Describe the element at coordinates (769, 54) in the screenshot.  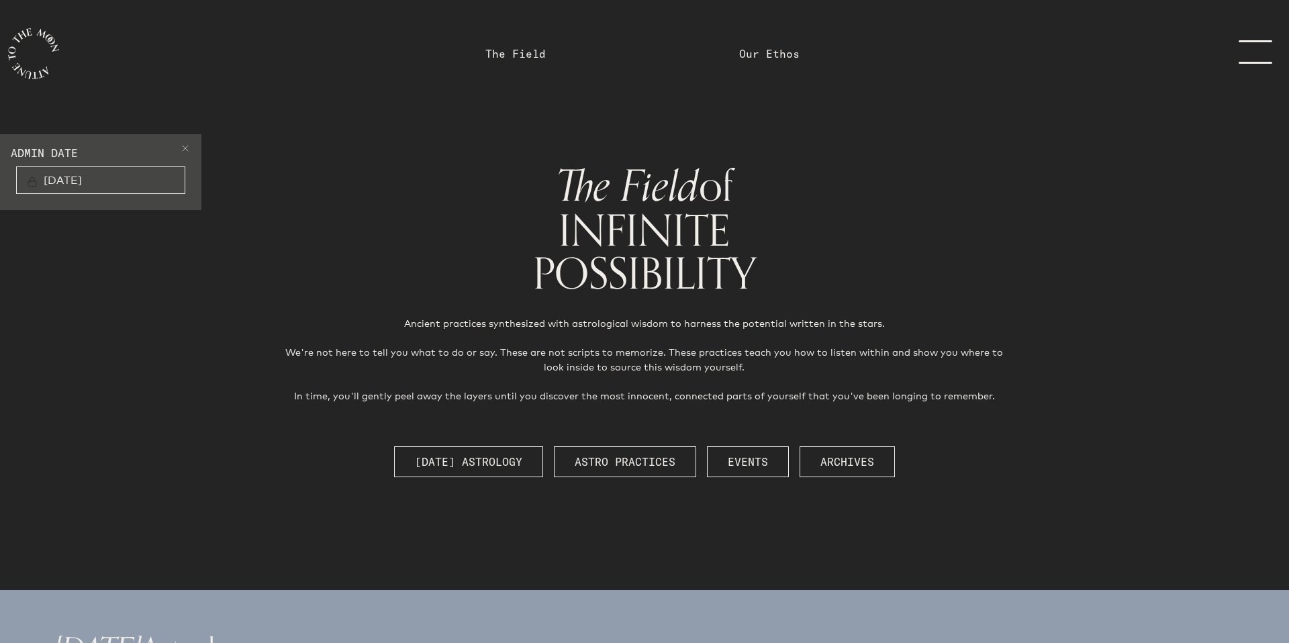
I see `a: Our Ethos` at that location.